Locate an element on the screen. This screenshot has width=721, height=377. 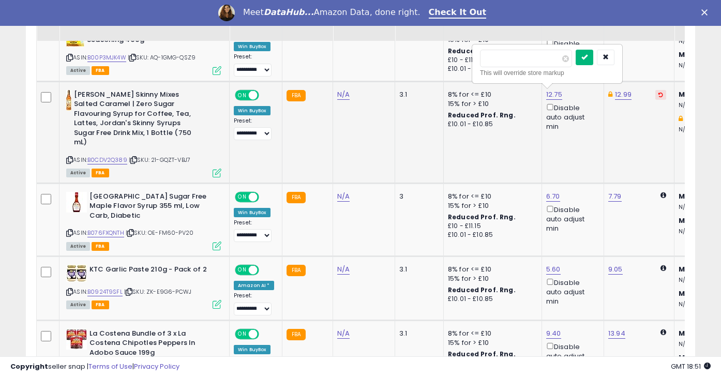
i: DataHub... is located at coordinates (289, 12).